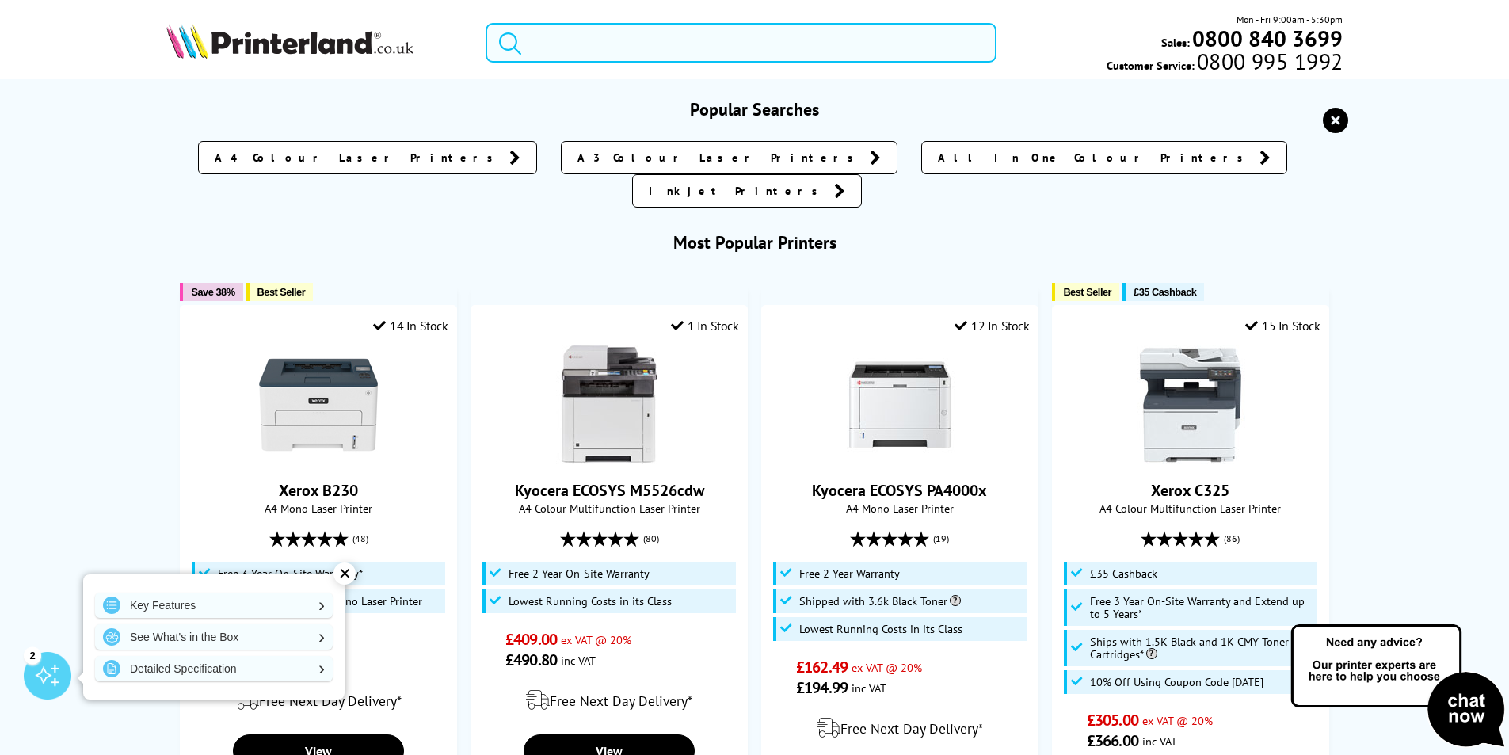 This screenshot has height=755, width=1509. What do you see at coordinates (900, 405) in the screenshot?
I see `img: Kyocera ECOSYS PA4000x` at bounding box center [900, 405].